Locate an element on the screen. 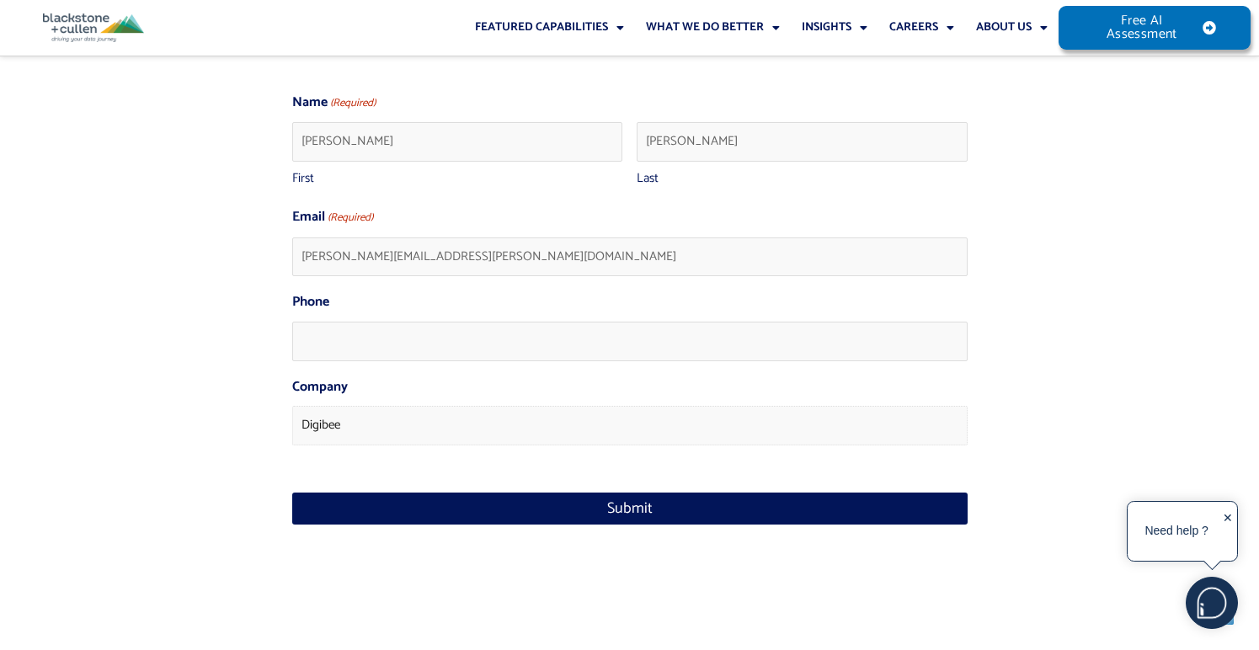 The width and height of the screenshot is (1259, 650). label: Email is located at coordinates (333, 217).